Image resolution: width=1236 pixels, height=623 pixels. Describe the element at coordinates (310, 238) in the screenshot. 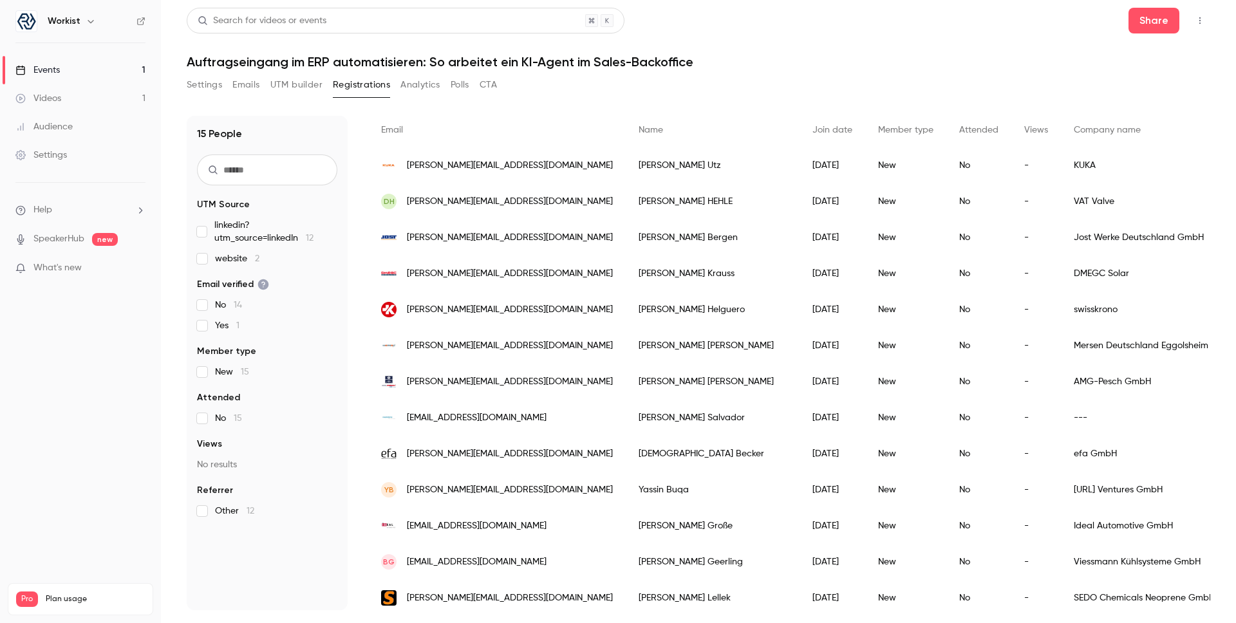

I see `span: 12` at that location.